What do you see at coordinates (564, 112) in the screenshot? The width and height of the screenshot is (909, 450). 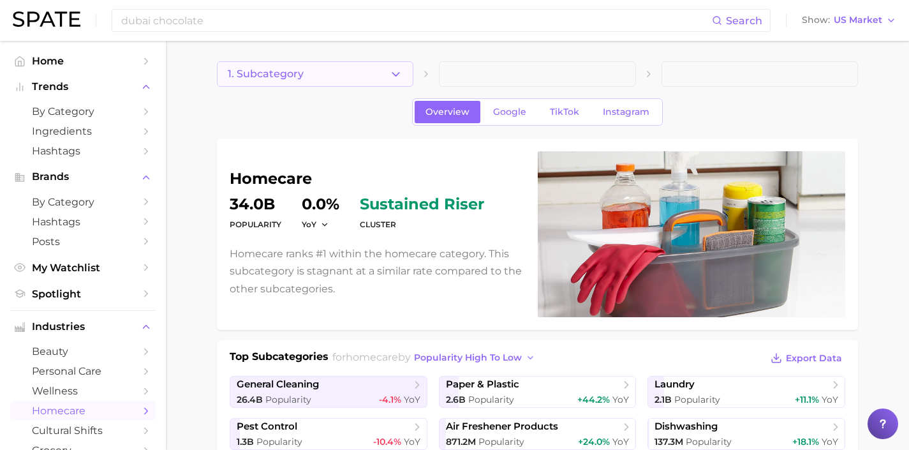 I see `a: TikTok` at bounding box center [564, 112].